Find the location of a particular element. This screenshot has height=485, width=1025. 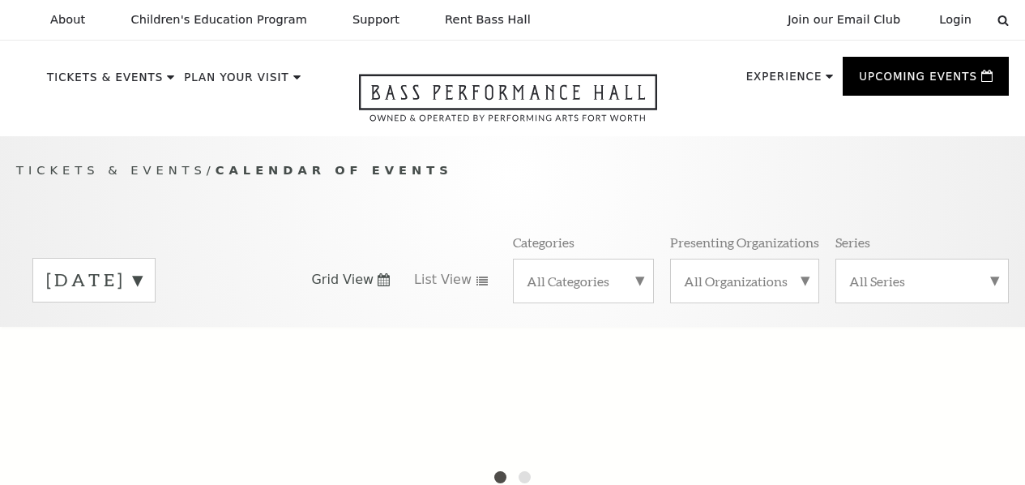

p: Tickets & Events is located at coordinates (105, 82).